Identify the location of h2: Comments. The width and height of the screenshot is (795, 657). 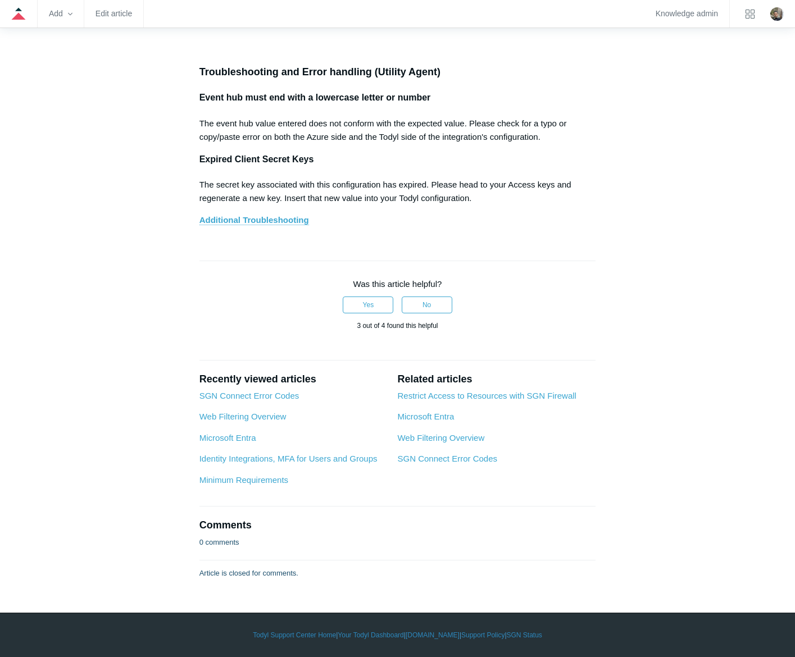
(398, 525).